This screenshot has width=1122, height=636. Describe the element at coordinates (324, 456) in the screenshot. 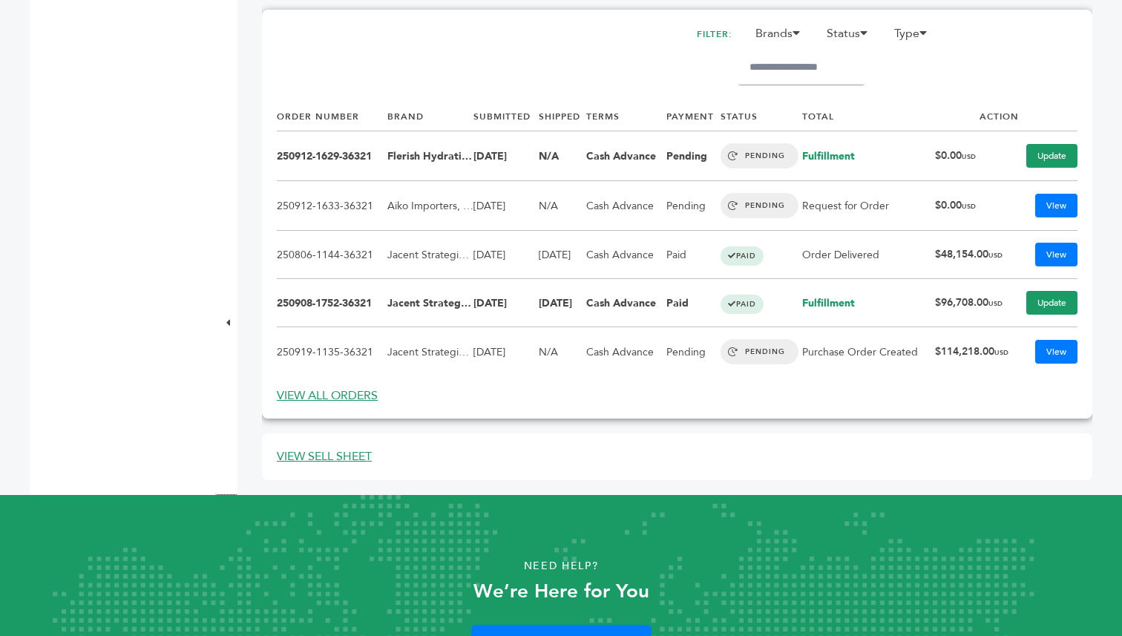

I see `a: VIEW SELL SHEET` at that location.